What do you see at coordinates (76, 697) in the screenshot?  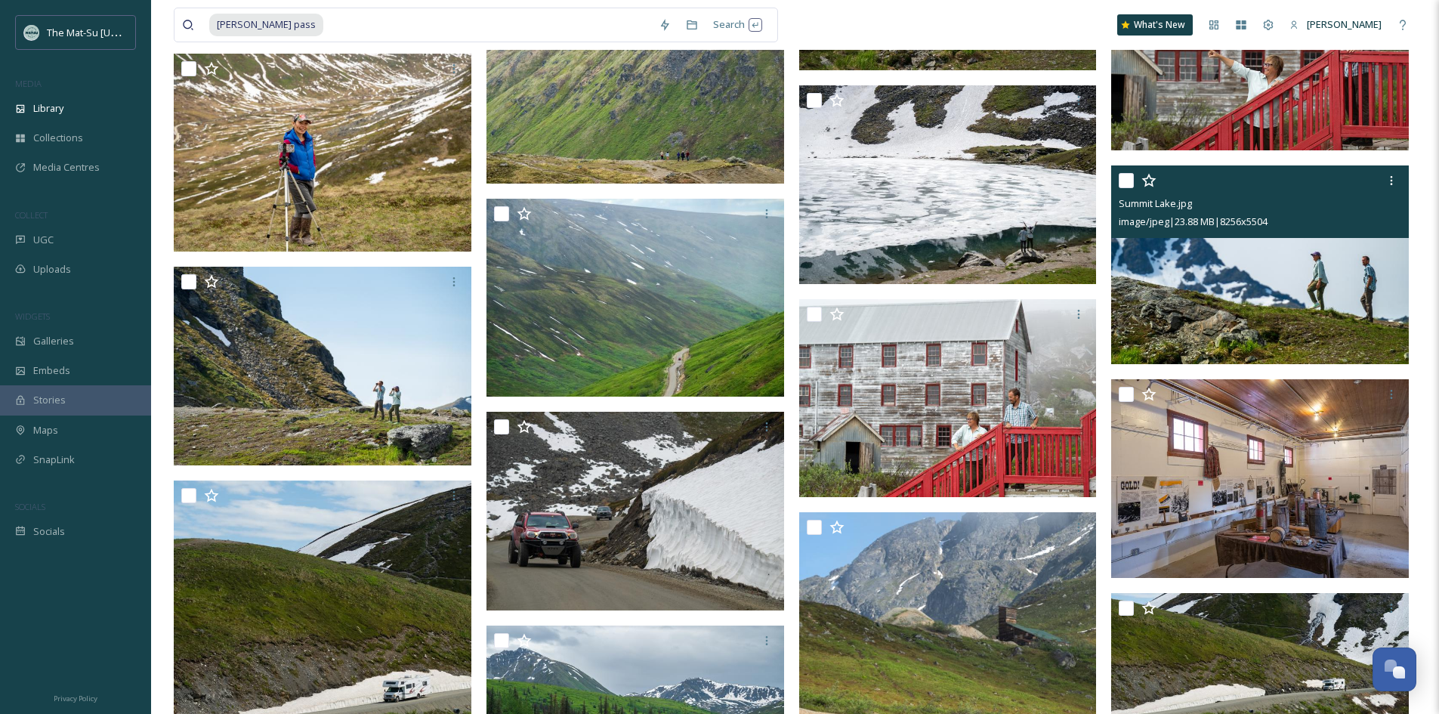 I see `a: Privacy Policy` at bounding box center [76, 697].